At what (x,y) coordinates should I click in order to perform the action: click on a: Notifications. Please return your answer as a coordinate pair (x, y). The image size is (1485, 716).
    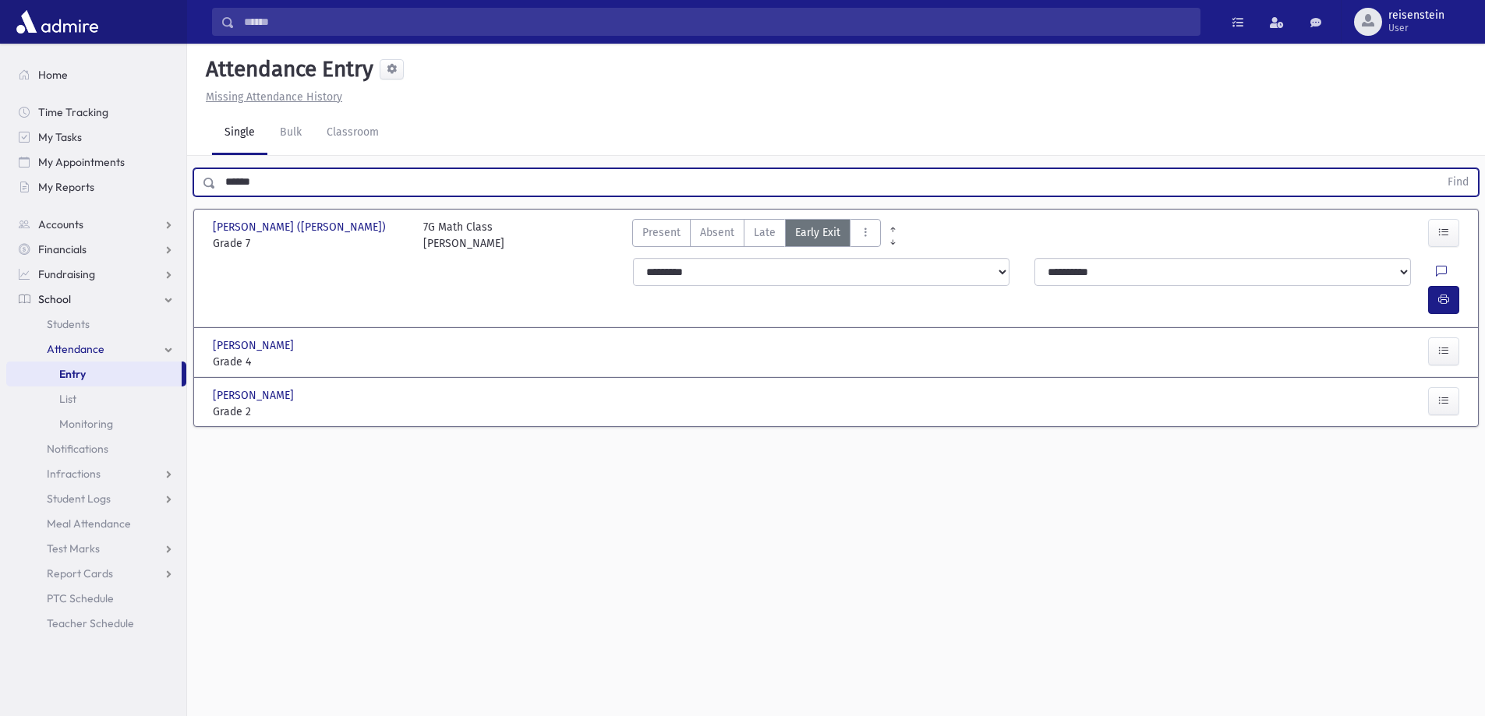
    Looking at the image, I should click on (96, 449).